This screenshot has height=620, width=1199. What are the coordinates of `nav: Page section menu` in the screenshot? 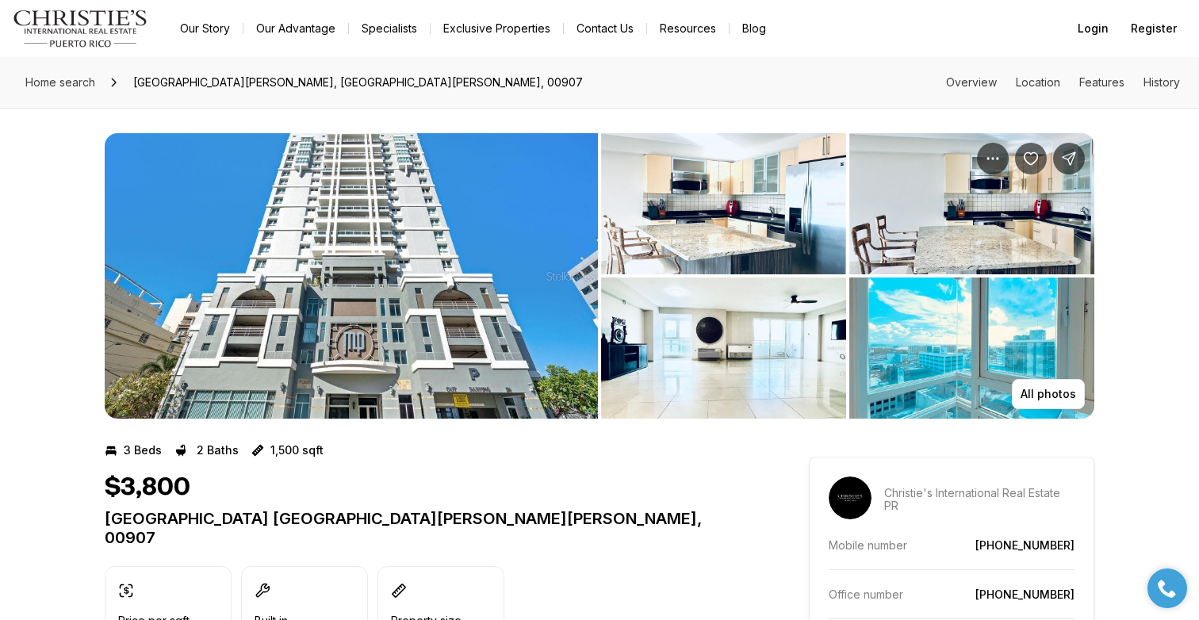 It's located at (1063, 82).